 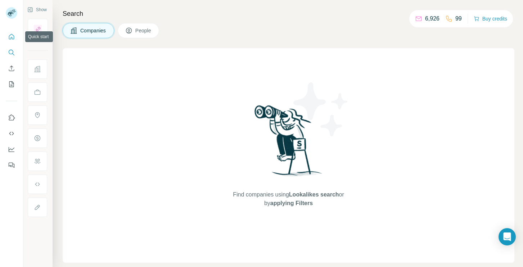 What do you see at coordinates (288, 199) in the screenshot?
I see `span: Find companies using or by` at bounding box center [288, 199].